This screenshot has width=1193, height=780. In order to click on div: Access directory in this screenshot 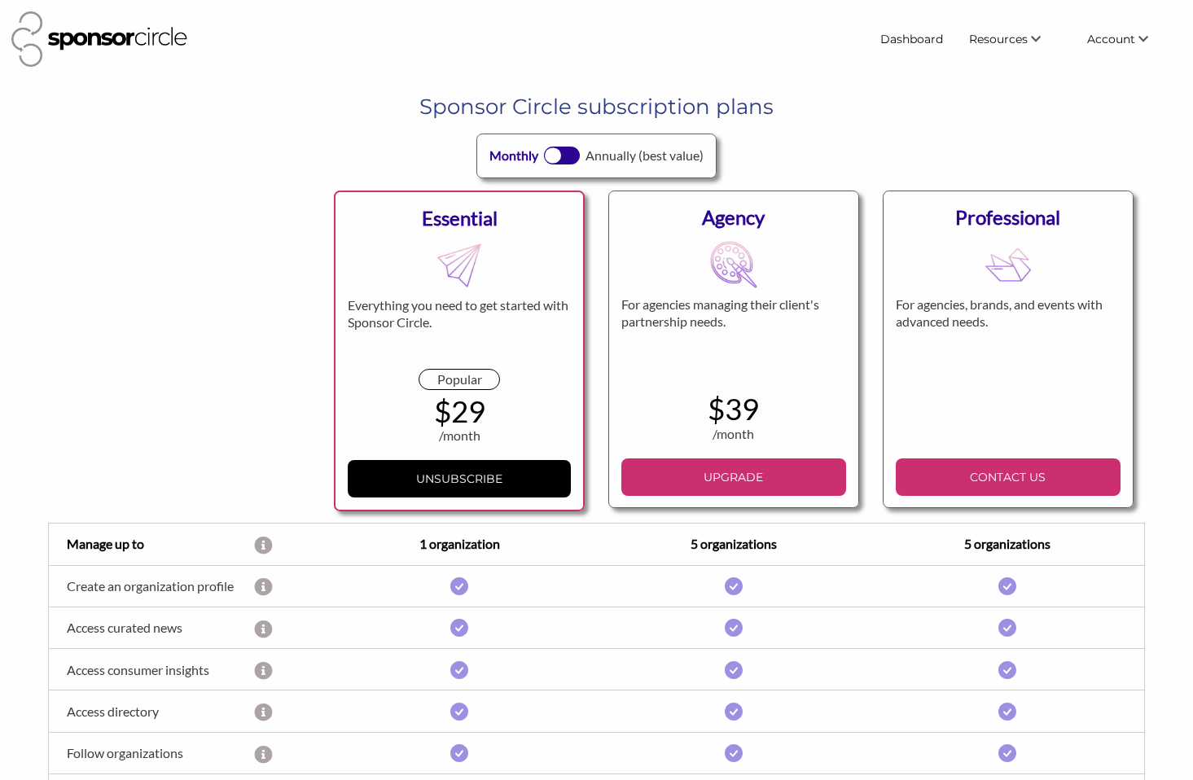, I will do `click(151, 711)`.